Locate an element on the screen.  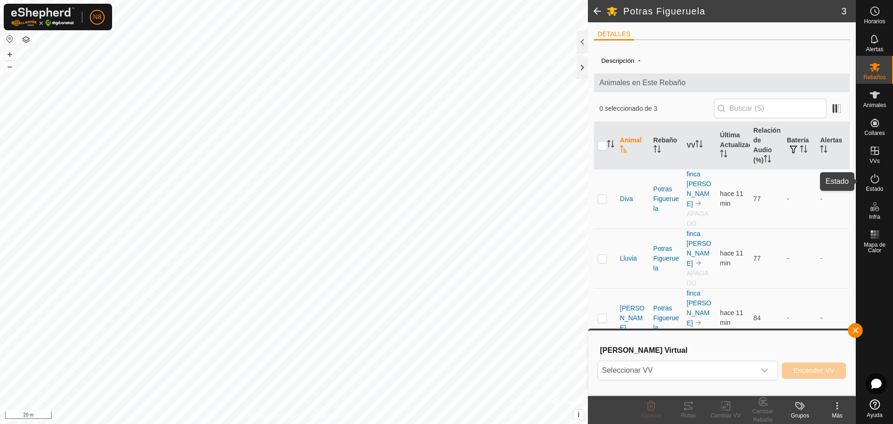
span: Alertas is located at coordinates (874, 49).